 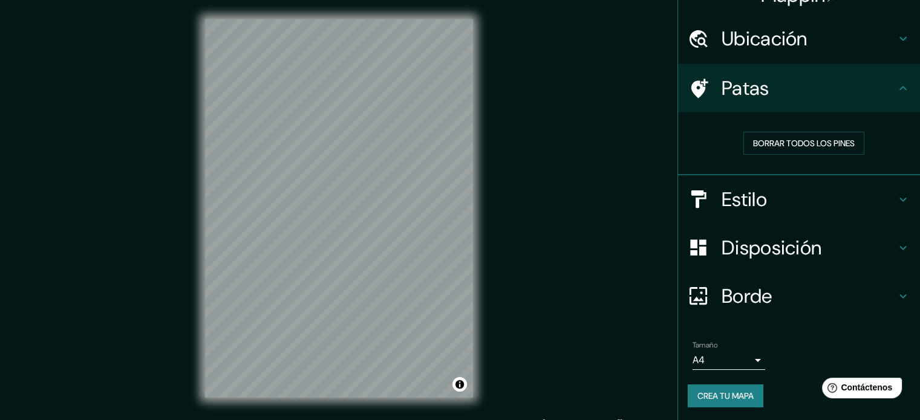 What do you see at coordinates (460, 385) in the screenshot?
I see `button: Activar o desactivar atribución` at bounding box center [460, 385].